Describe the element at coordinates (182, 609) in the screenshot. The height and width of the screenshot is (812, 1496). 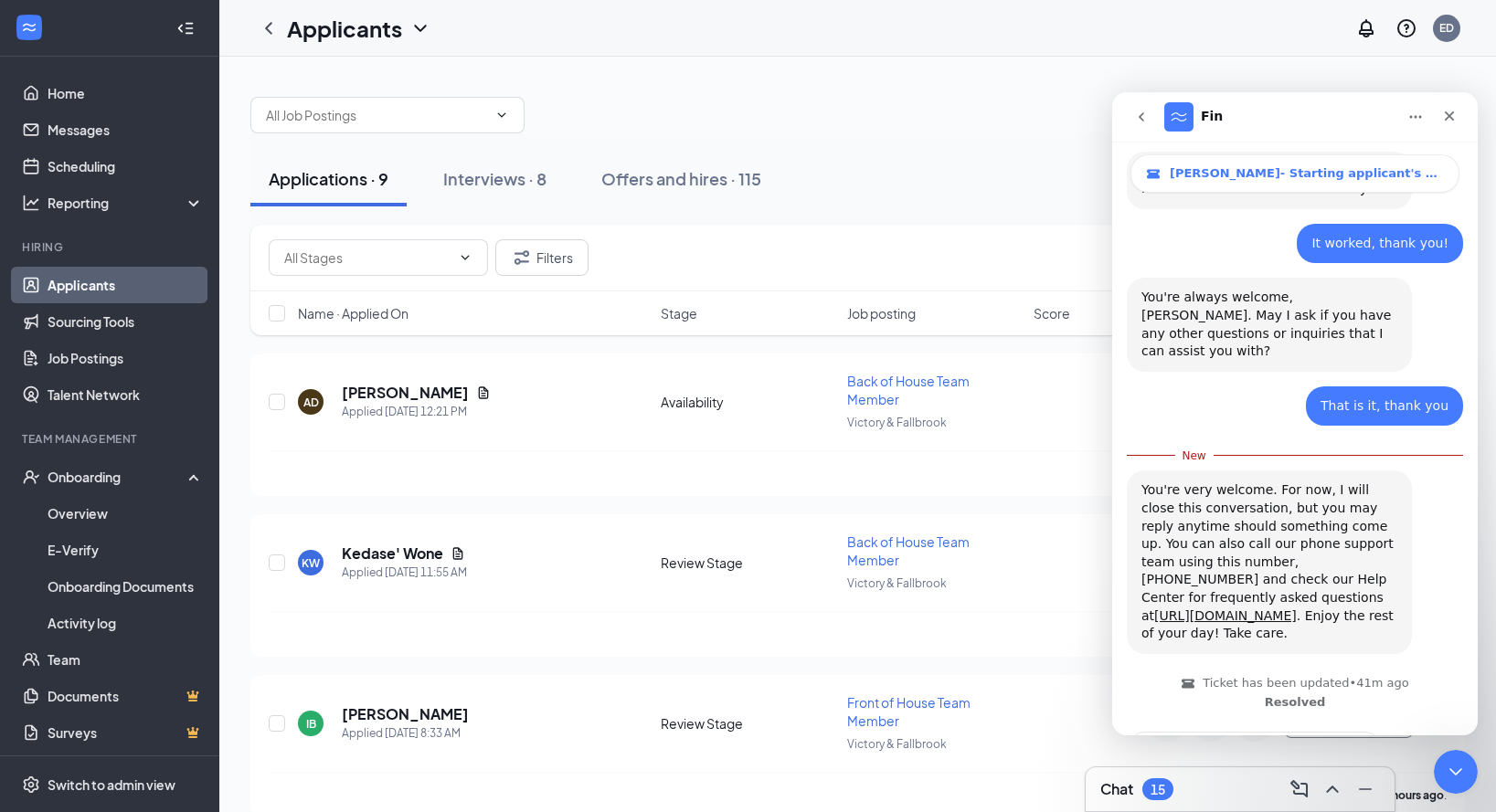
I see `strong: Resolved` at that location.